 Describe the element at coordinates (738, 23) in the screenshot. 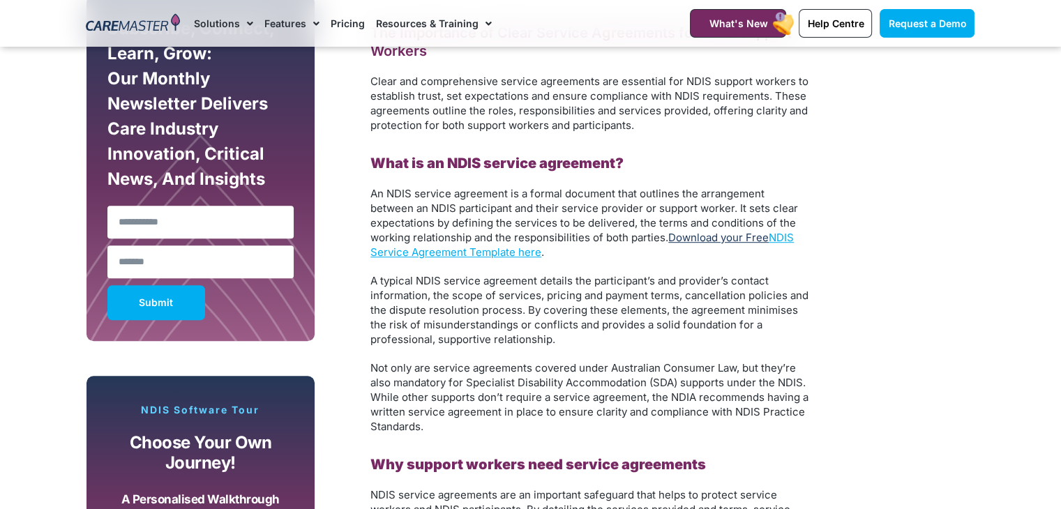

I see `a: What's New` at that location.